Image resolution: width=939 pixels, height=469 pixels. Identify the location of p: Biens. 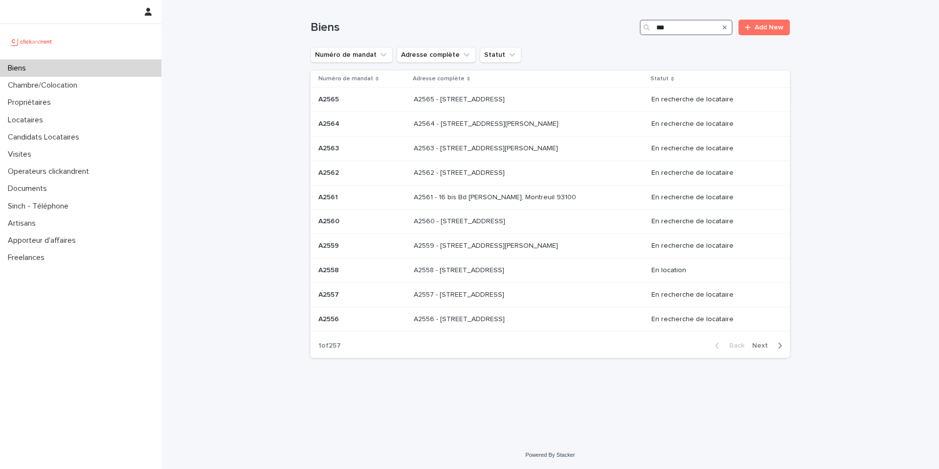
(19, 68).